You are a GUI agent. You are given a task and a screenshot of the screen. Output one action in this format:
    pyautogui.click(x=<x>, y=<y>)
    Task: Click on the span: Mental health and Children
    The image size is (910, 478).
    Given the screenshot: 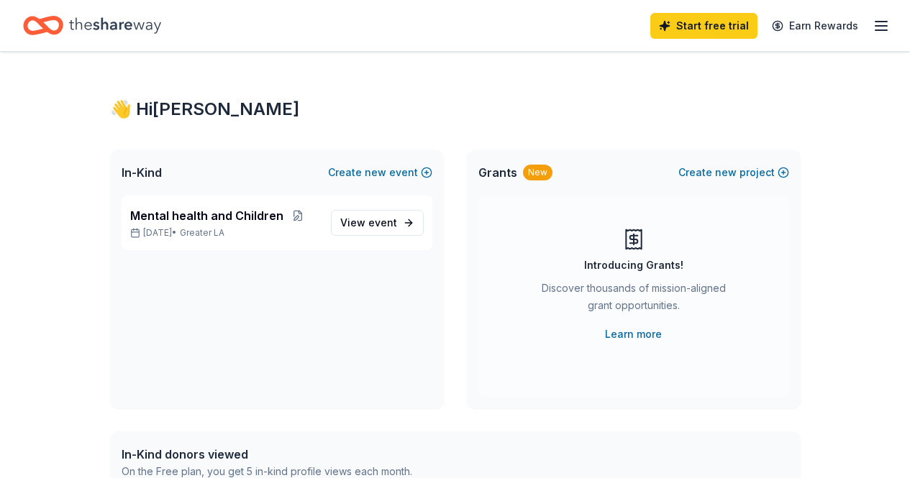 What is the action you would take?
    pyautogui.click(x=206, y=216)
    